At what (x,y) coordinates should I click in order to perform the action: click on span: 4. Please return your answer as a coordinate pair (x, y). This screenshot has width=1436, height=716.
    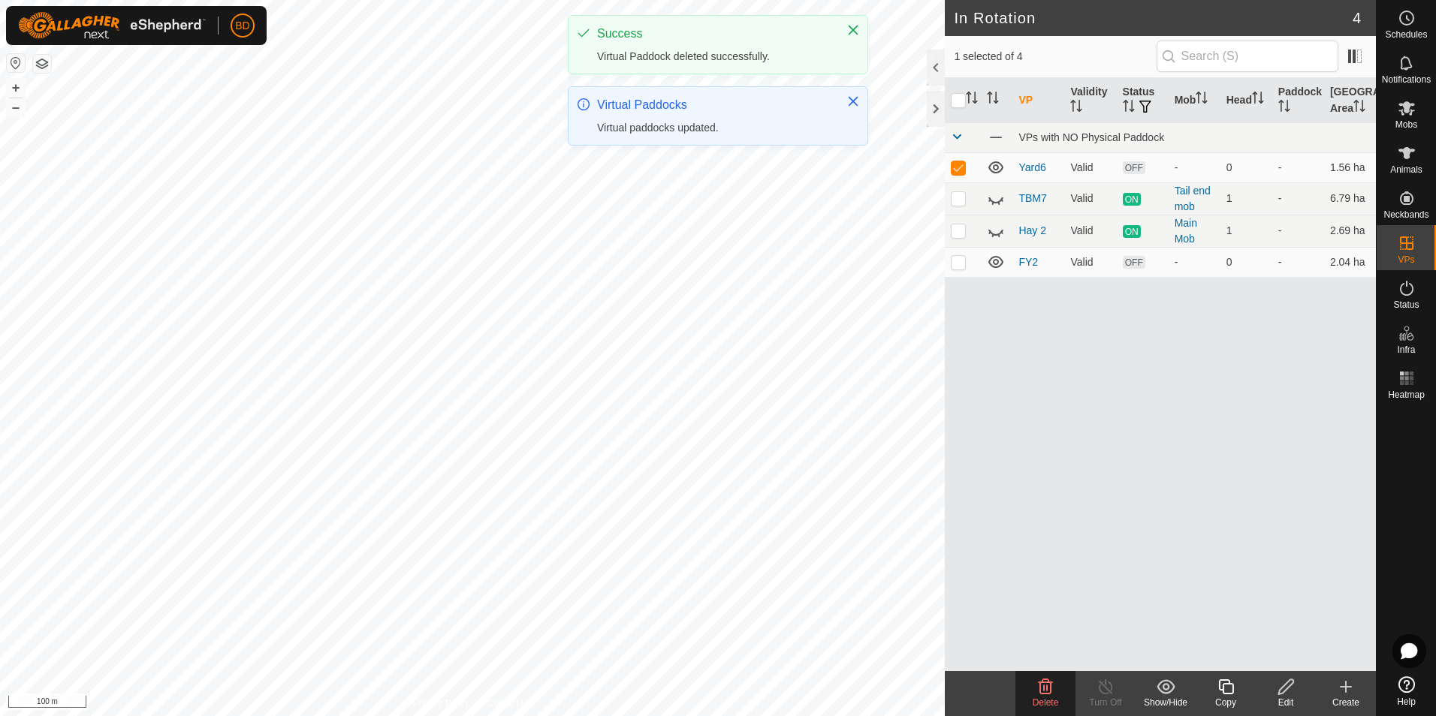
    Looking at the image, I should click on (1356, 18).